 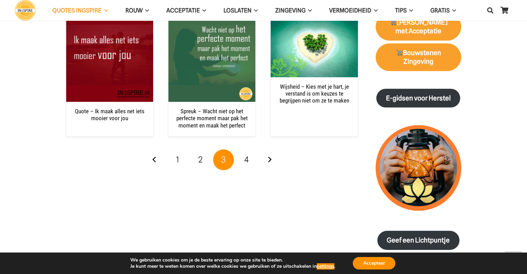 What do you see at coordinates (404, 10) in the screenshot?
I see `a: TIPSTIPS Menu` at bounding box center [404, 10].